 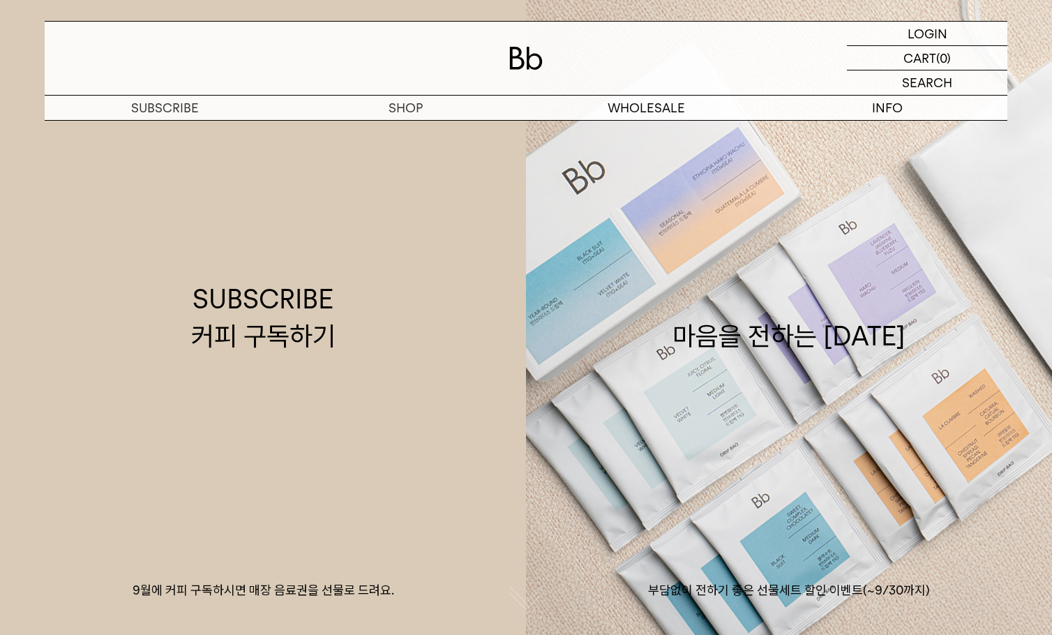 I want to click on a: LOGIN, so click(x=927, y=33).